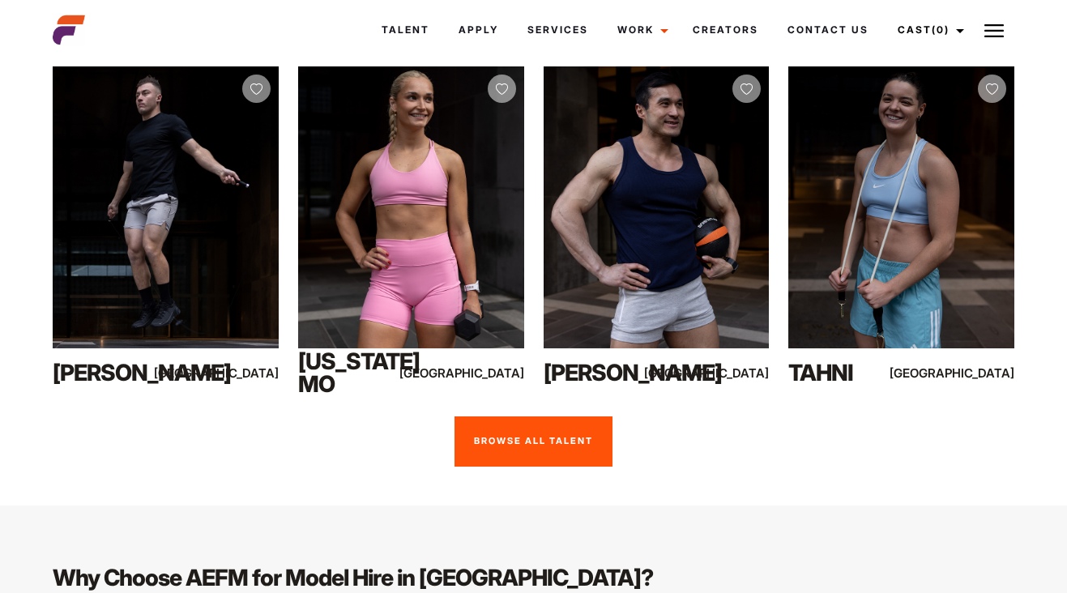 The image size is (1067, 593). I want to click on img: cropped-aefm-brand-fav-22-square.png, so click(69, 30).